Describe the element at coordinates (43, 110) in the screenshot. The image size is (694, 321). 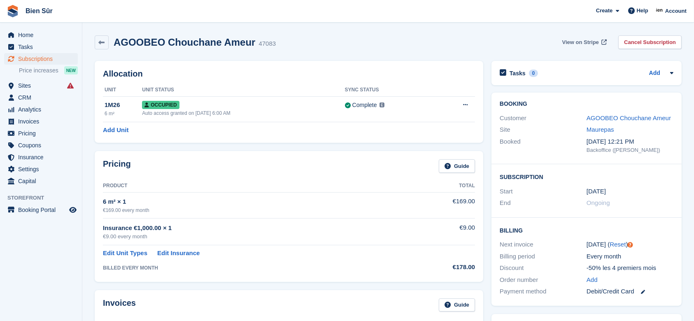
I see `span: Analytics` at that location.